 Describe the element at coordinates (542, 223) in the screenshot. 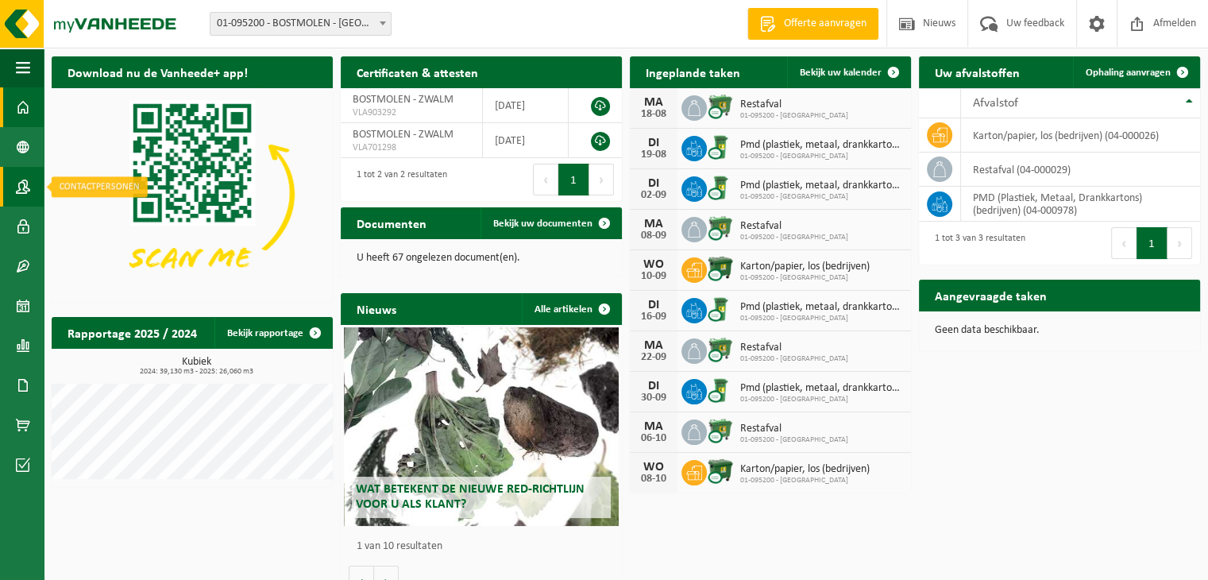

I see `span: Bekijk uw documenten` at that location.